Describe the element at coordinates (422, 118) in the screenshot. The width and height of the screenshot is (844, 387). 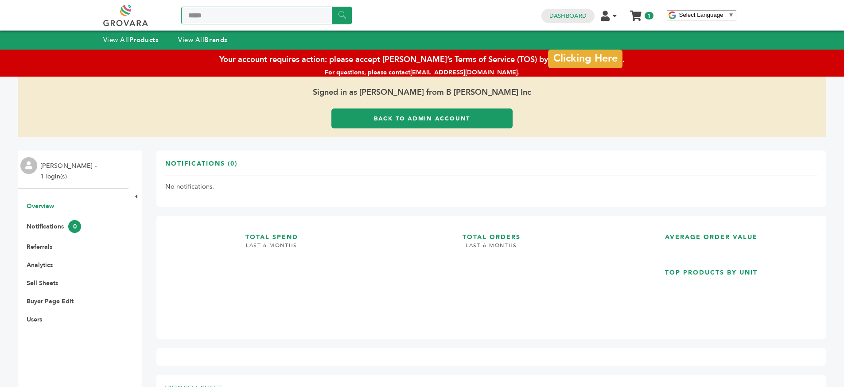
I see `a: Back to Admin Account` at that location.